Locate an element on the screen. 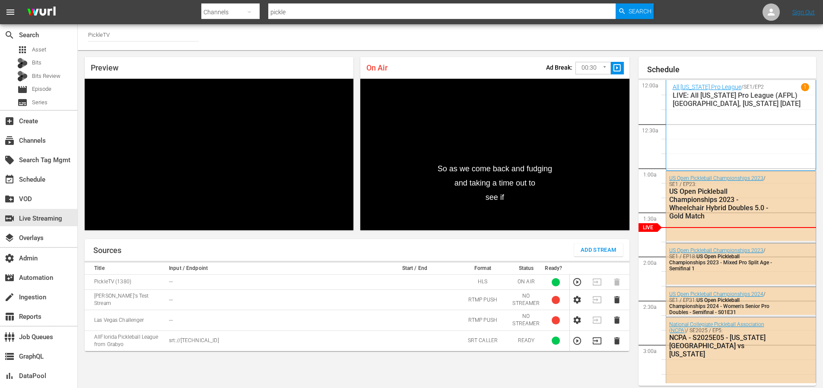 Image resolution: width=823 pixels, height=388 pixels. th: Status is located at coordinates (526, 268).